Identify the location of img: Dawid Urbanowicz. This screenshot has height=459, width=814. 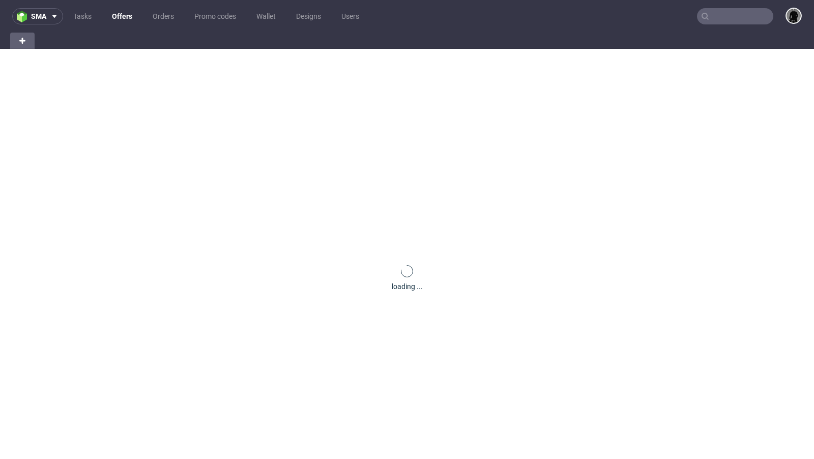
(794, 16).